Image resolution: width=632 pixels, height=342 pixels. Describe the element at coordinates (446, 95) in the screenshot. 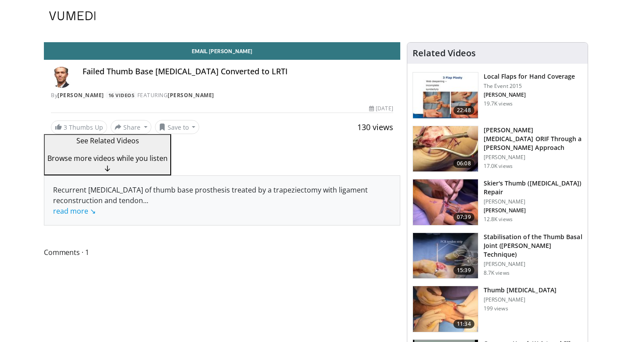

I see `img: b6f583b7-1888-44fa-9956-ce612c416478.150x105_q85_crop-smart_upscale.jpg` at that location.